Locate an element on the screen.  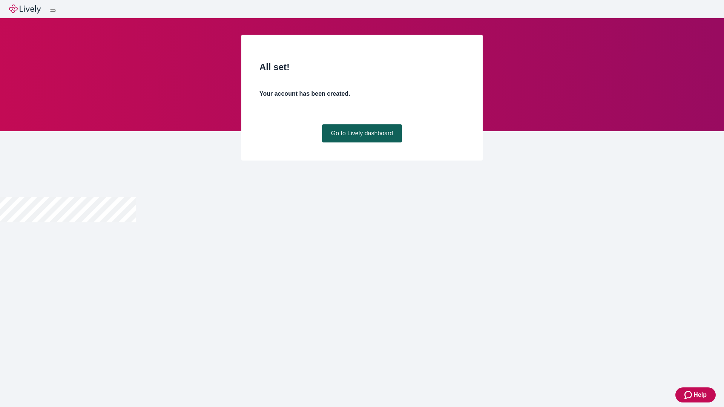
span: Help is located at coordinates (700, 395).